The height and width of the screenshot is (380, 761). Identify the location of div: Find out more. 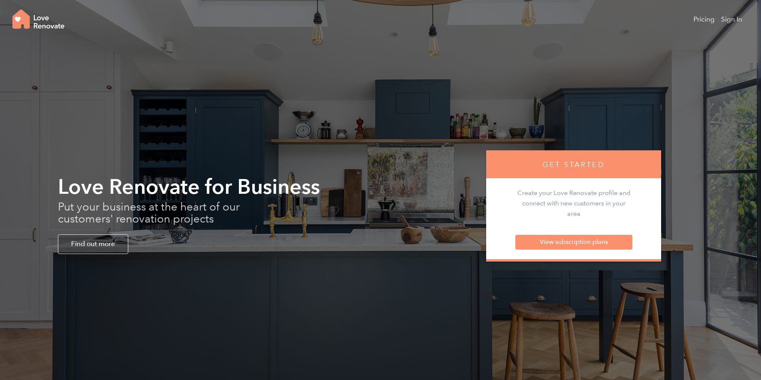
(93, 244).